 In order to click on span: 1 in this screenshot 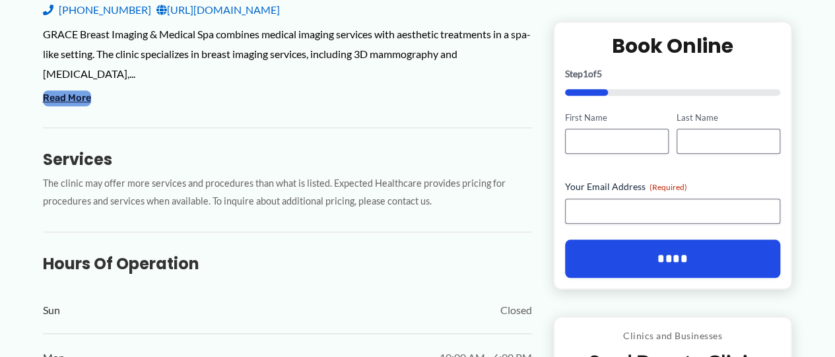, I will do `click(585, 73)`.